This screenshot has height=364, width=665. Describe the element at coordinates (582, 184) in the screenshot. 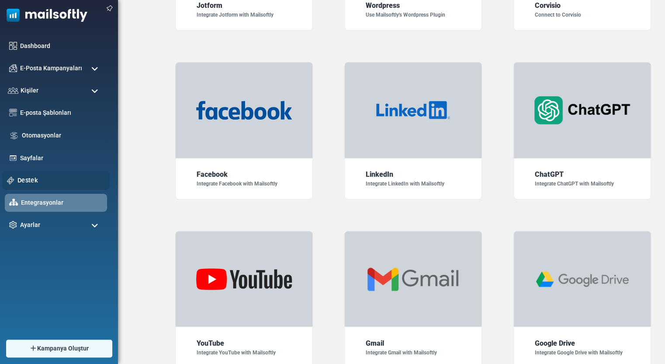

I see `div: Integrate ChatGPT with Mailsoftly` at that location.